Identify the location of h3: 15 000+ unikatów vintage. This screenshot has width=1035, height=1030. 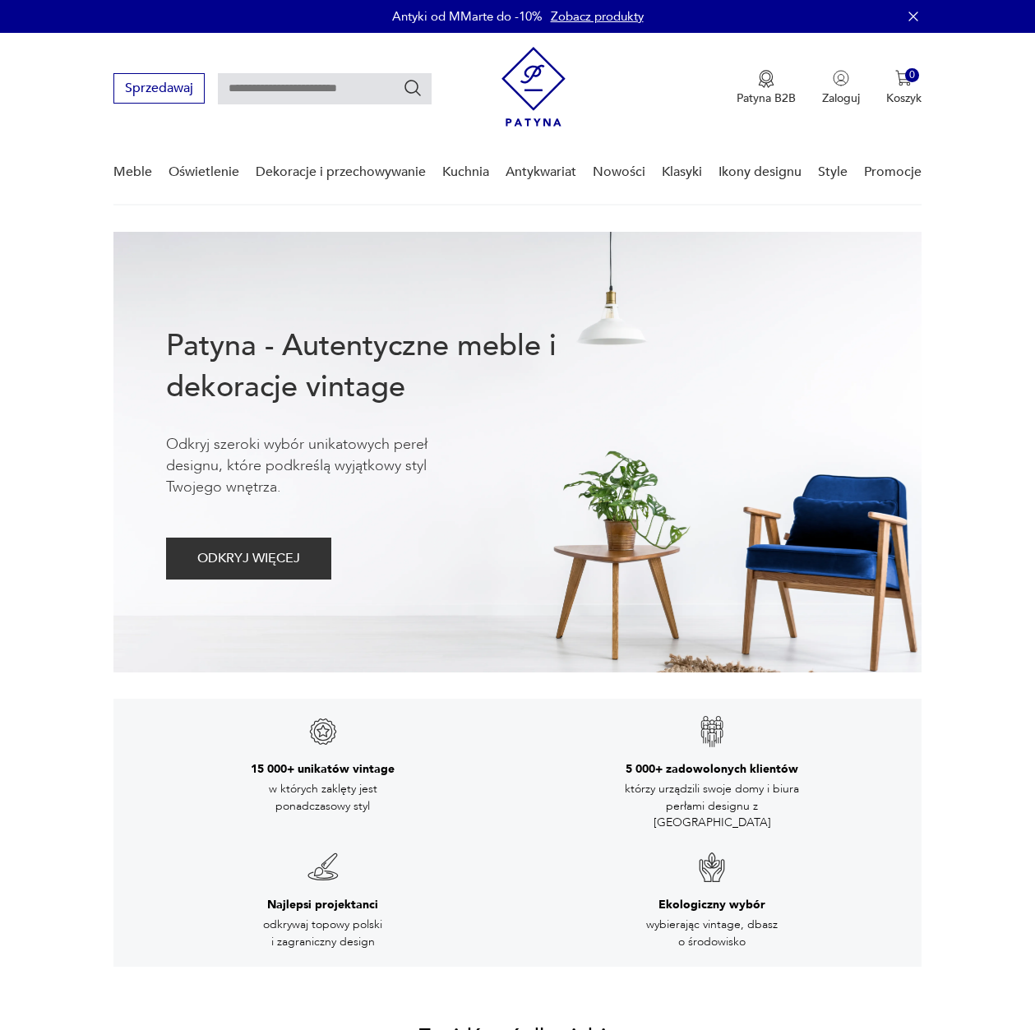
(322, 769).